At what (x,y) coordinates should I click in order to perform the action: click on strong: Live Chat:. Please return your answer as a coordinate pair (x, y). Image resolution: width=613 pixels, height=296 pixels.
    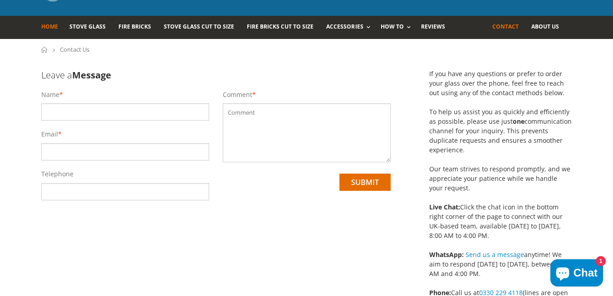
    Looking at the image, I should click on (444, 207).